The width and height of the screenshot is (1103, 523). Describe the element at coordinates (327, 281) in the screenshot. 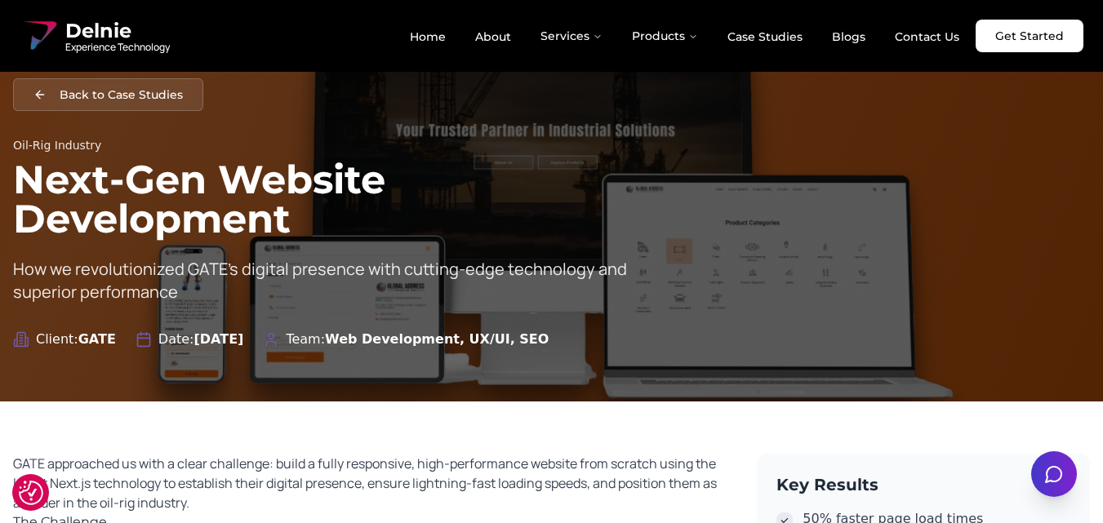

I see `p: How we revolutionized GATE’s digital presence with cutting-edge technology and superior performance` at that location.